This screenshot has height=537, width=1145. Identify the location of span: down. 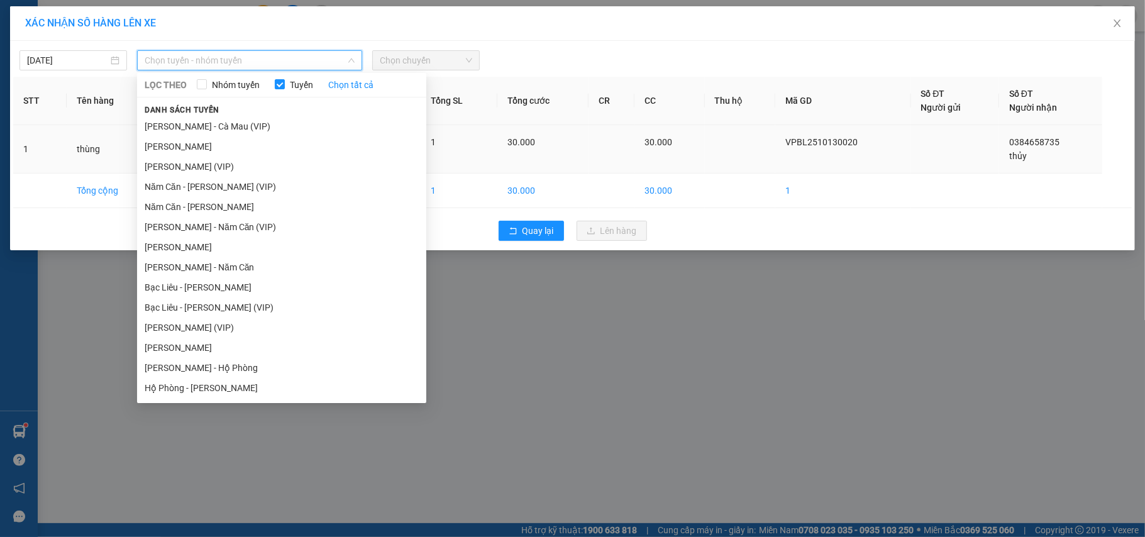
(352, 60).